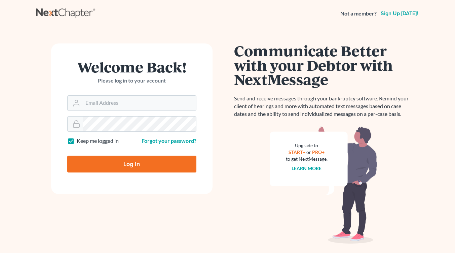 The height and width of the screenshot is (253, 455). What do you see at coordinates (323, 106) in the screenshot?
I see `p: Send and receive messages through your bankruptcy software. Remind your client of hearings and mo...` at bounding box center [323, 106].